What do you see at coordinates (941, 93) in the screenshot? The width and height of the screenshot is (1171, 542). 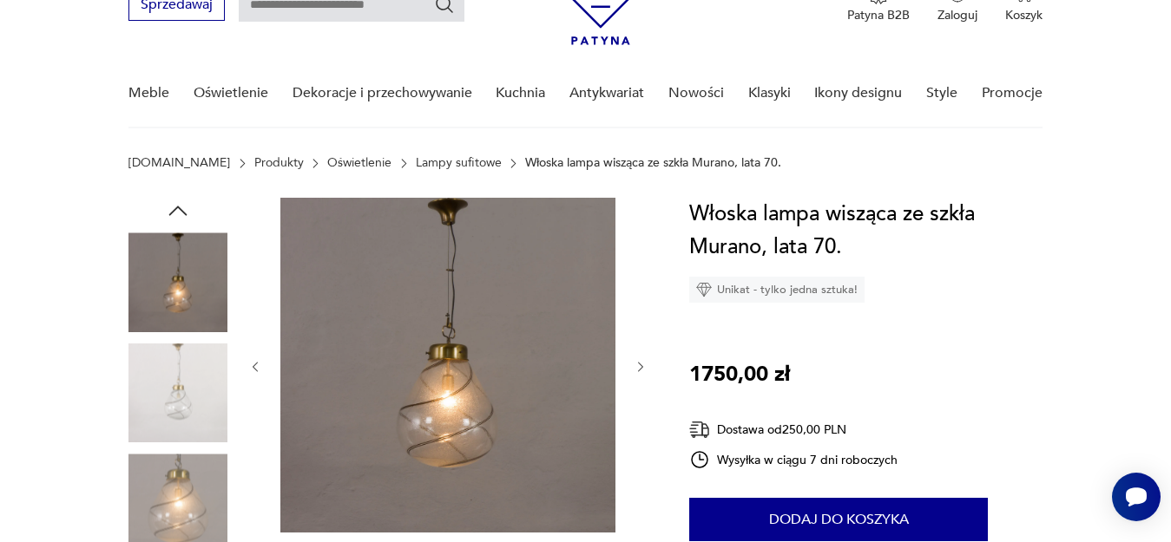 I see `a: Style` at bounding box center [941, 93].